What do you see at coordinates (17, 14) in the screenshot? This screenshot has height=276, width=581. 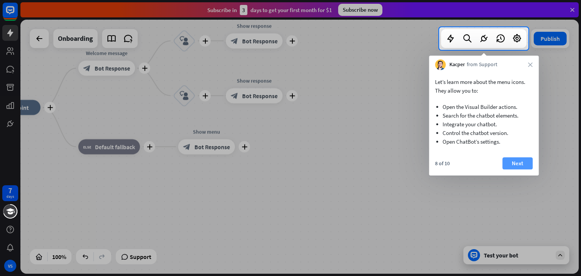 I see `button: Open LiveChat chat widget` at bounding box center [17, 14].